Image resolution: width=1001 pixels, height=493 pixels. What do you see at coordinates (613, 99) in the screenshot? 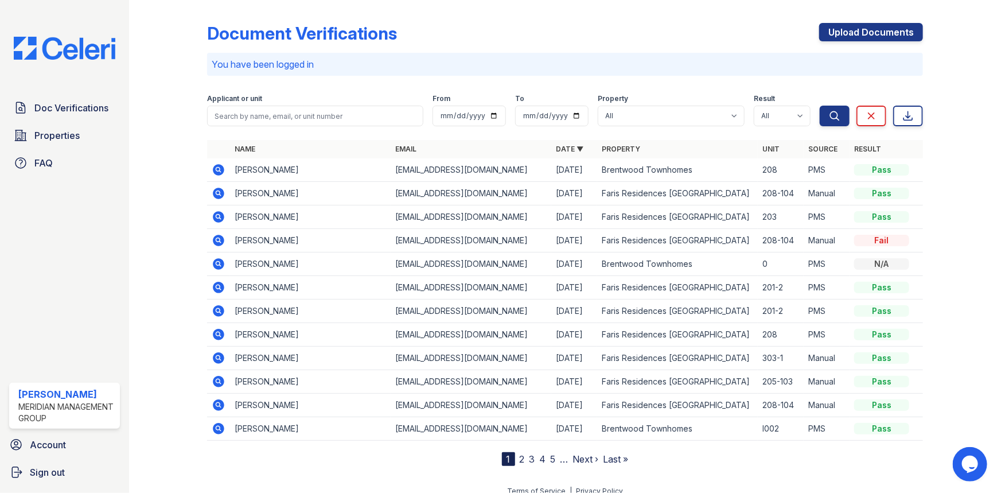
I see `label: Property` at bounding box center [613, 99].